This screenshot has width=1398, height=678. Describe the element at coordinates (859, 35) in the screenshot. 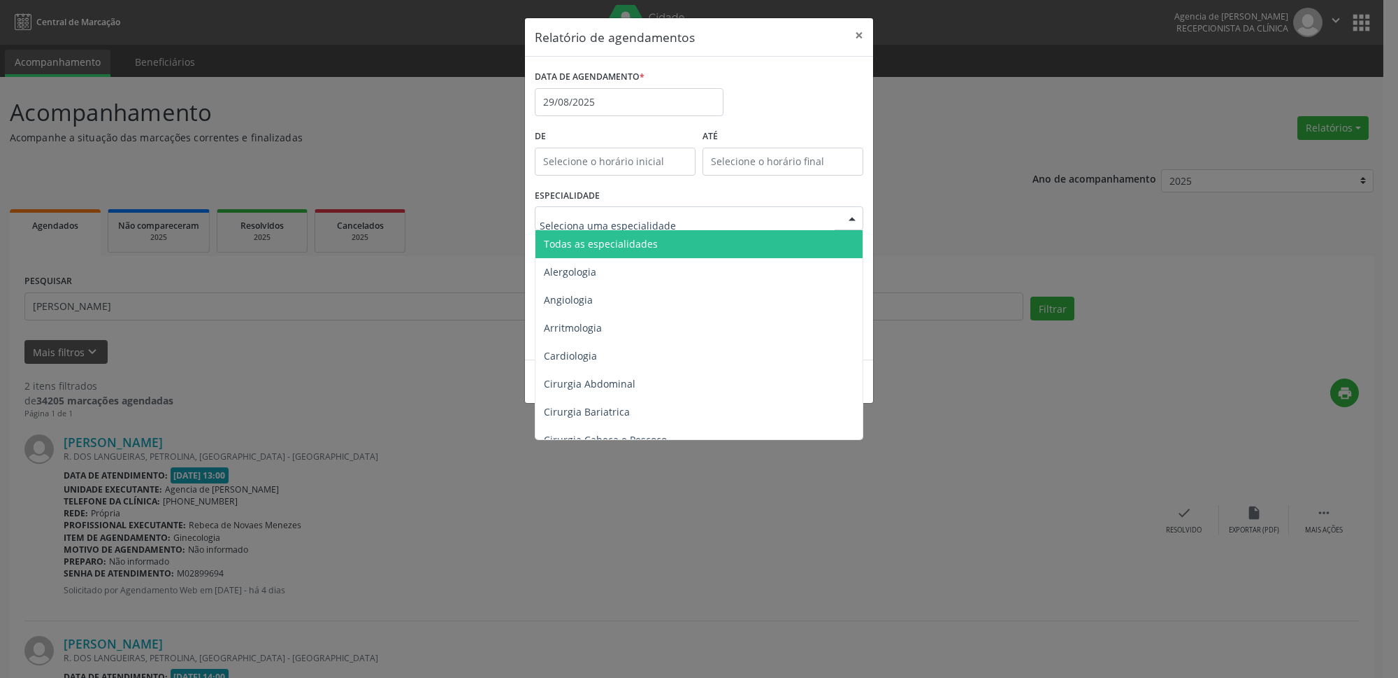

I see `button: Close` at that location.